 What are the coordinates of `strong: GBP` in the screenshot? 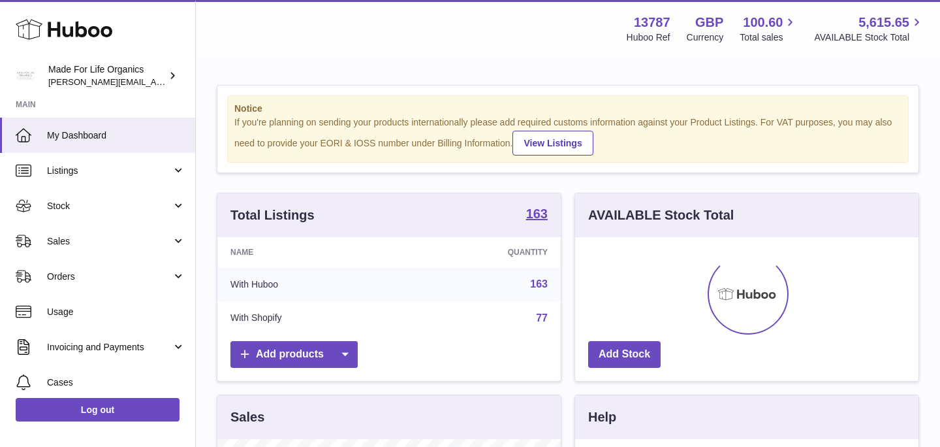 It's located at (709, 22).